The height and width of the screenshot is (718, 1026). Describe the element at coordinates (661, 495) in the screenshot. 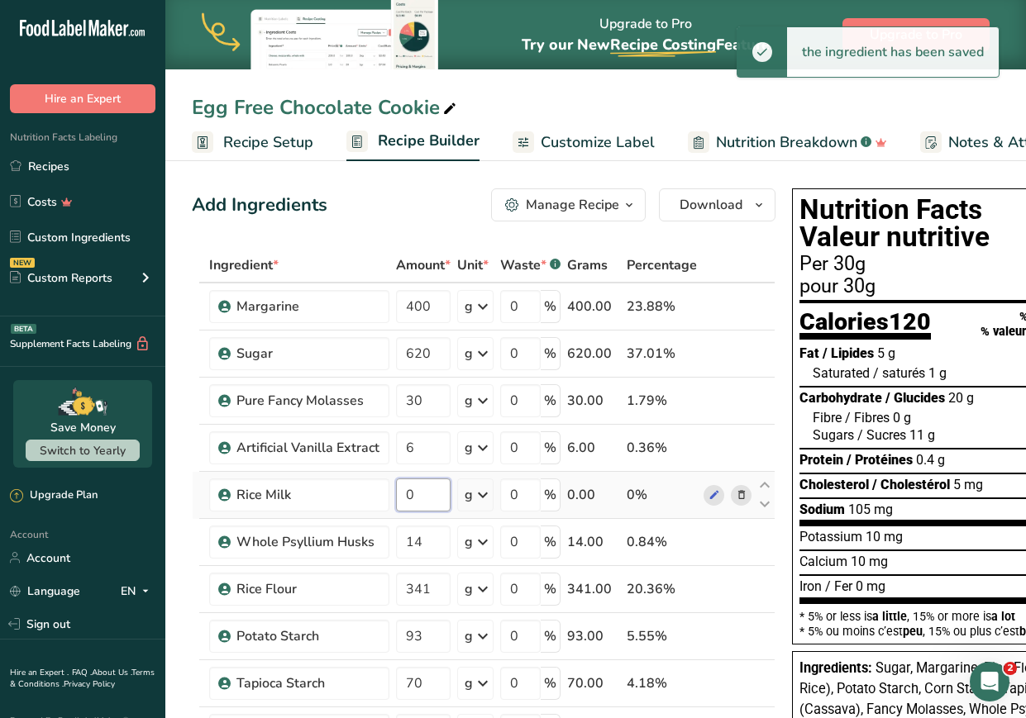

I see `div: 0%` at that location.